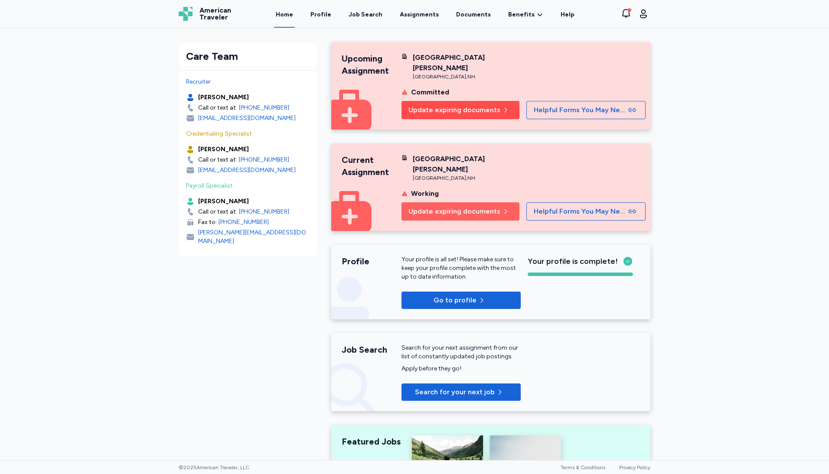  Describe the element at coordinates (461, 268) in the screenshot. I see `div: Your profile is all set! Please make sure to keep your profile complete with the most up to date ...` at that location.